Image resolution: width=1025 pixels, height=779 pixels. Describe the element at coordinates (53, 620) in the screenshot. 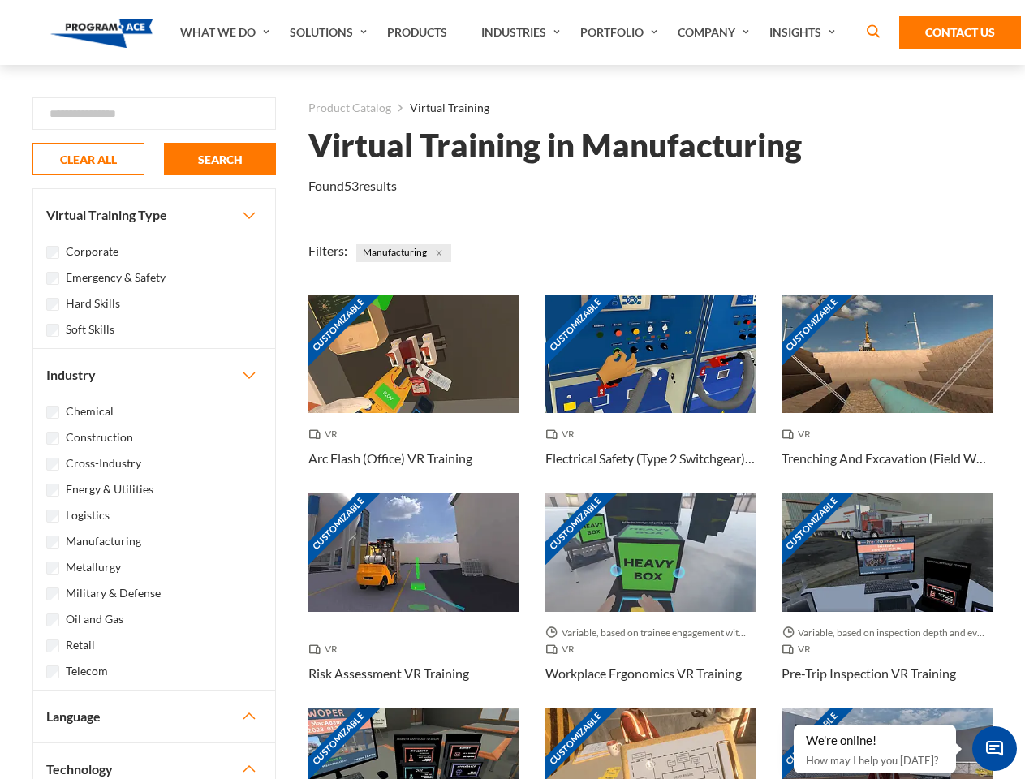

I see `input: Oil and Gas` at that location.